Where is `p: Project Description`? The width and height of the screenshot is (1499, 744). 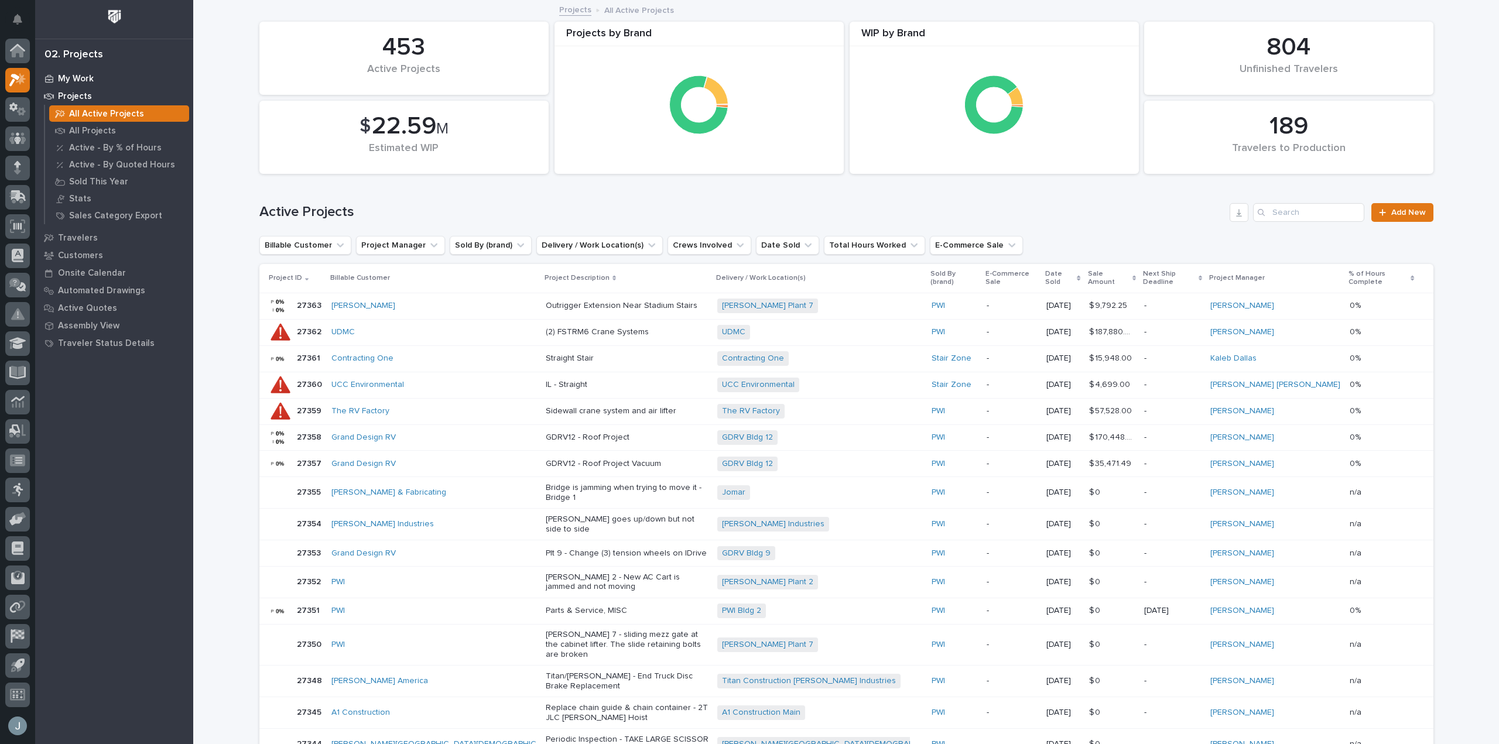 p: Project Description is located at coordinates (577, 278).